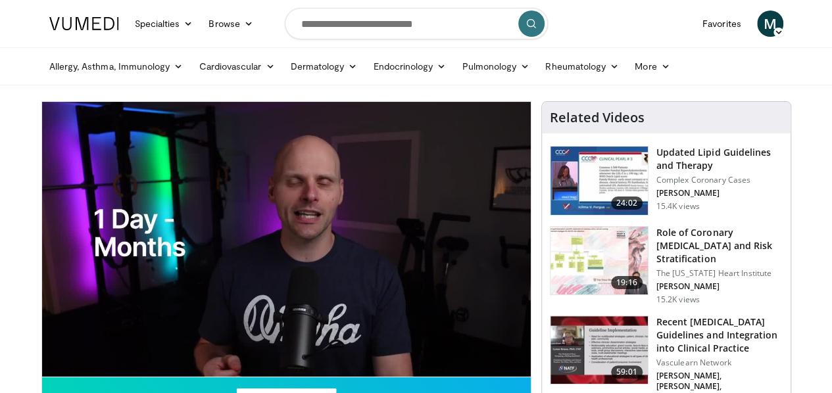  Describe the element at coordinates (720, 180) in the screenshot. I see `p: Complex Coronary Cases` at that location.